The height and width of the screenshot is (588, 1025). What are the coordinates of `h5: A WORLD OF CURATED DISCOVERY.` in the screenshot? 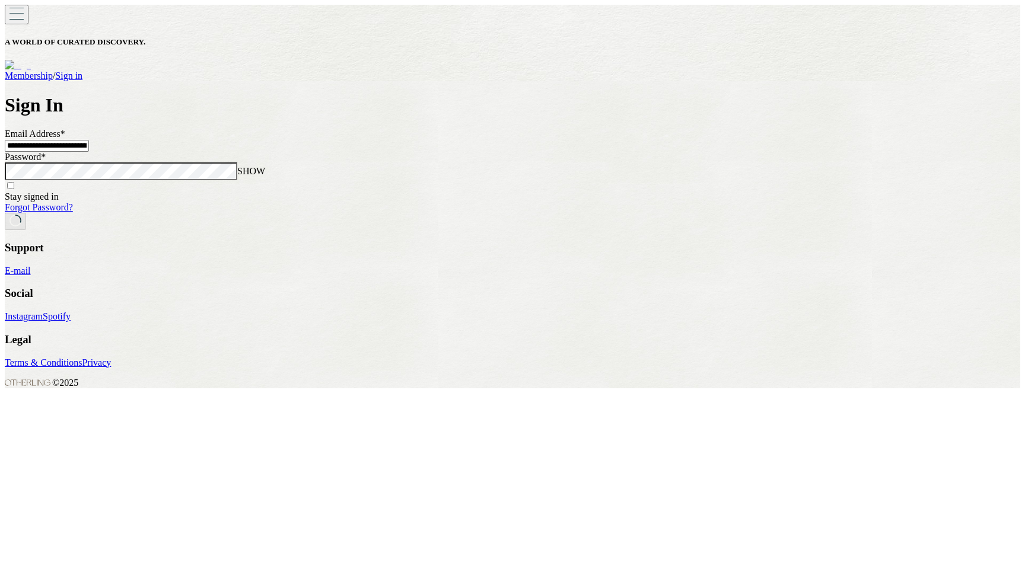 It's located at (512, 42).